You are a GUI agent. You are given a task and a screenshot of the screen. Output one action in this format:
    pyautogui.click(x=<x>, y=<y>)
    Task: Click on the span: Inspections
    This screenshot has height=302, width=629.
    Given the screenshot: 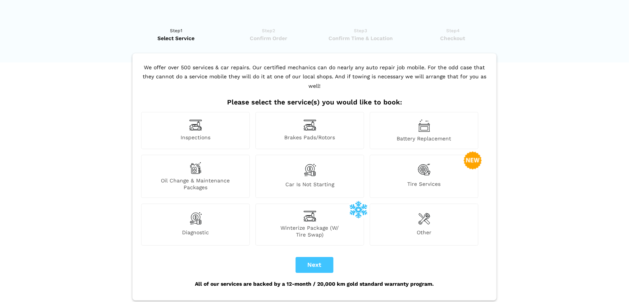 What is the action you would take?
    pyautogui.click(x=195, y=138)
    